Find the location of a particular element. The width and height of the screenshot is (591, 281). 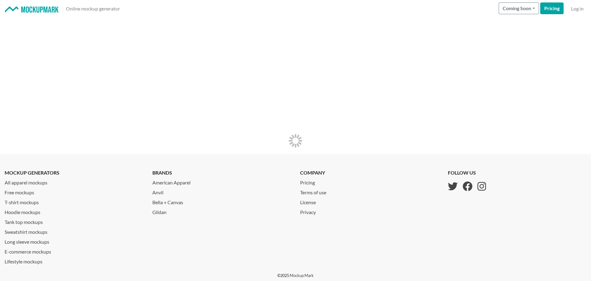

a: American Apparel is located at coordinates (222, 181).